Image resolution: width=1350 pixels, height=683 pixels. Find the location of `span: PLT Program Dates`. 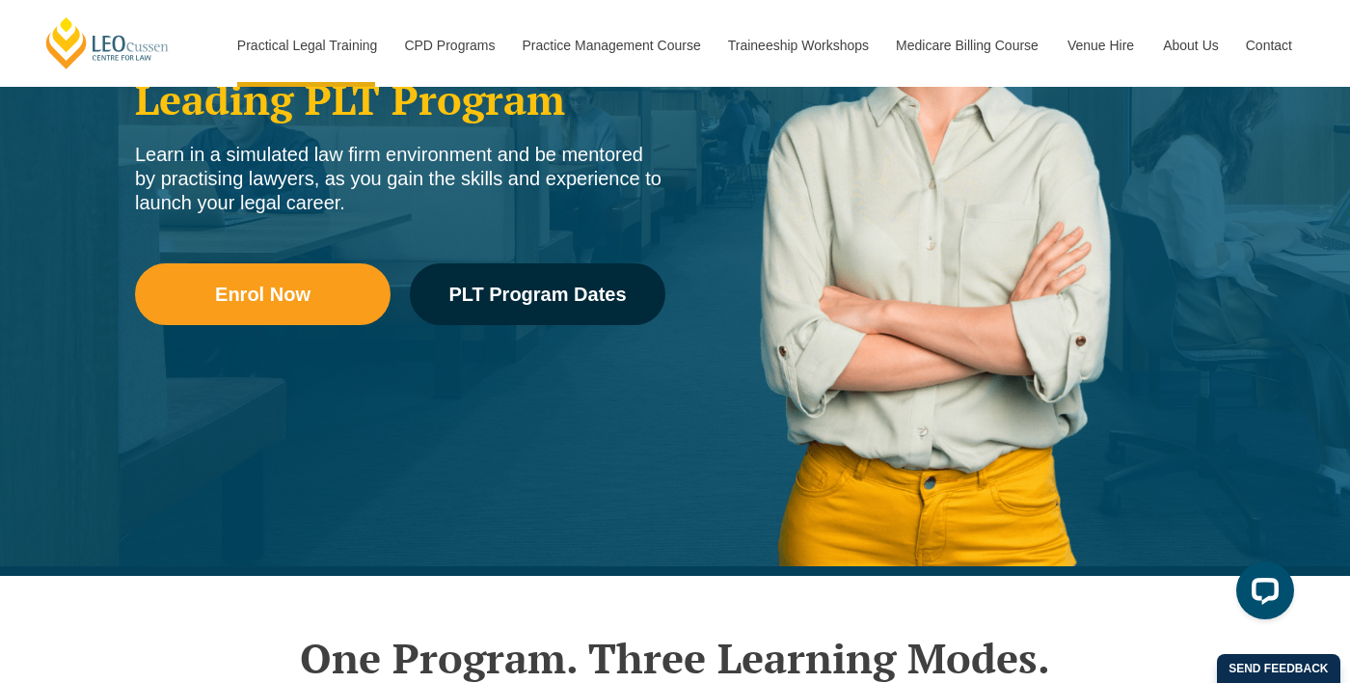

span: PLT Program Dates is located at coordinates (537, 294).